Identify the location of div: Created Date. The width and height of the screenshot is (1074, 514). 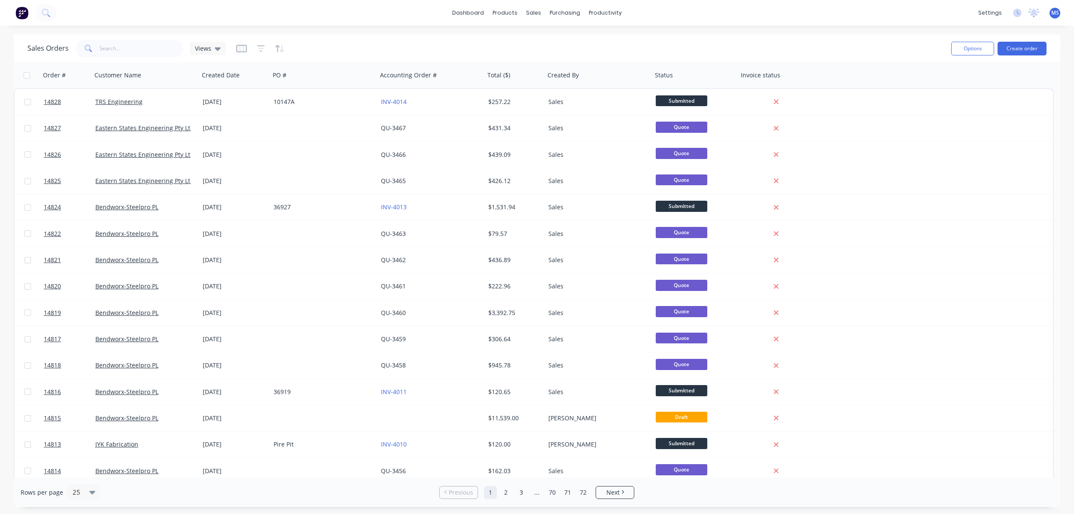
(221, 75).